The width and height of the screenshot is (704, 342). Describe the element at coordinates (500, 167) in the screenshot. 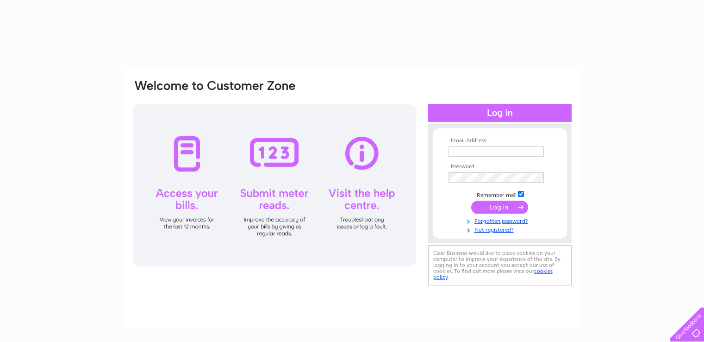

I see `th: Password:` at that location.